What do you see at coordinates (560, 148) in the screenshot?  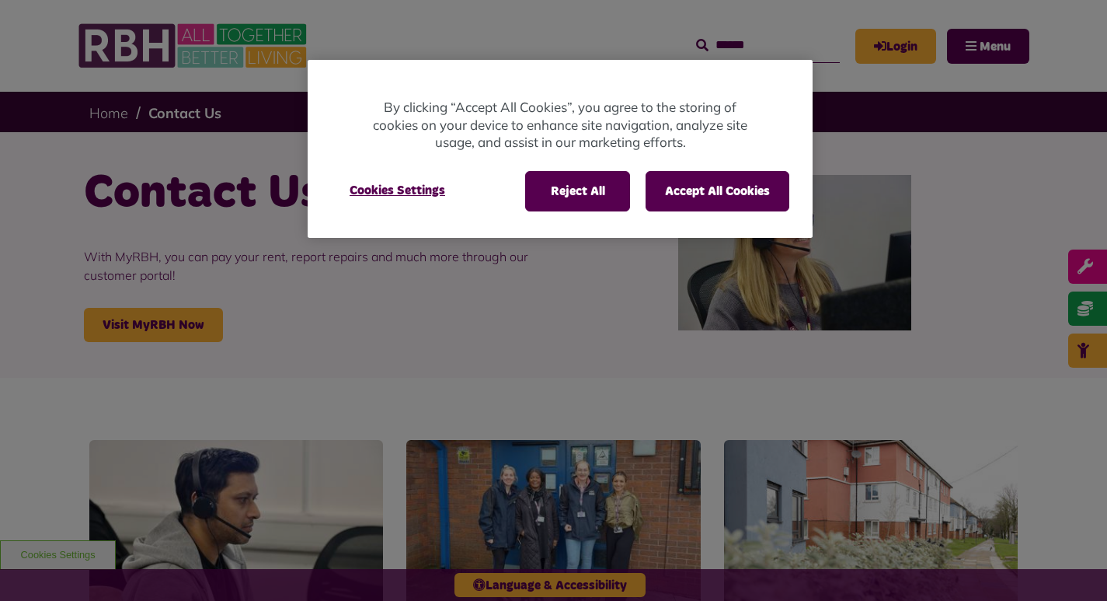 I see `div: Cookie banner` at bounding box center [560, 148].